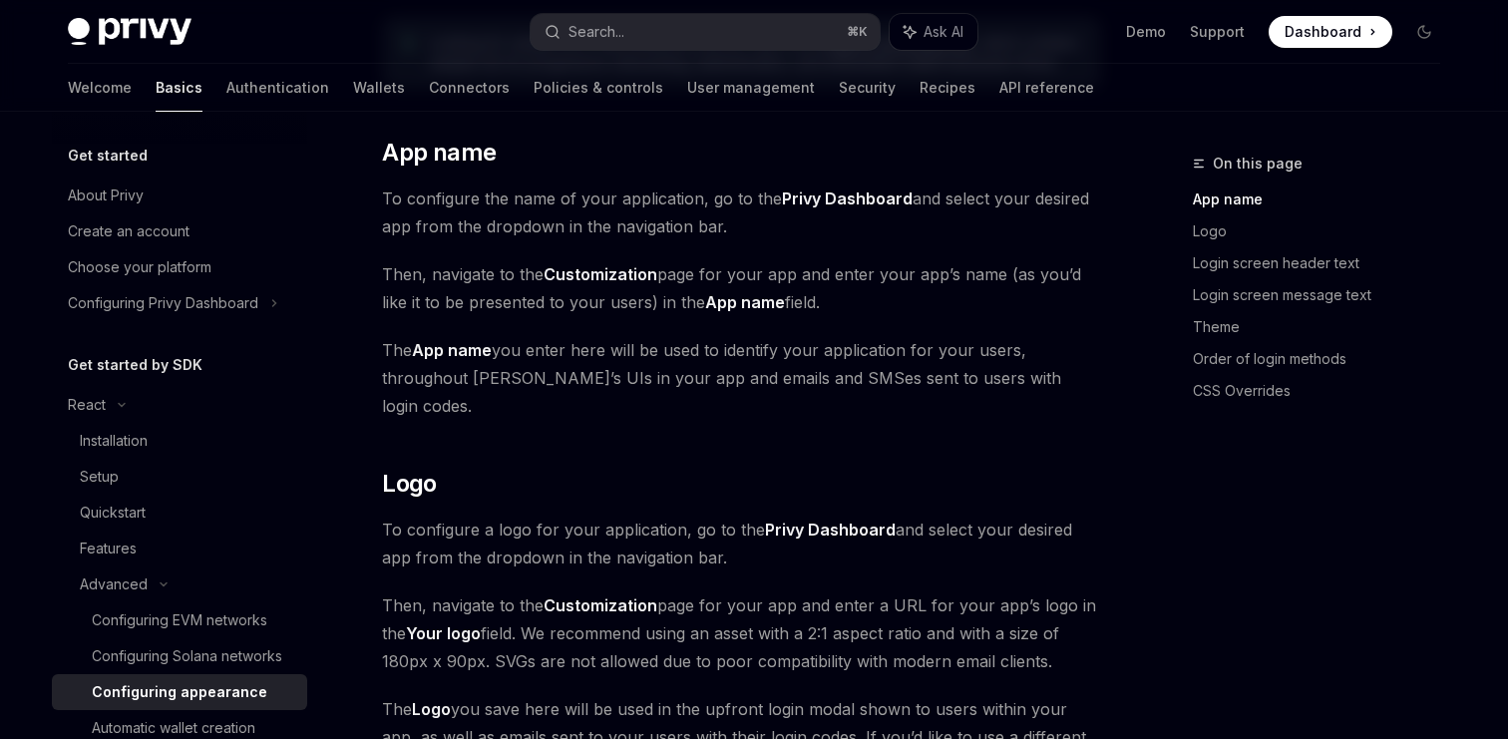 This screenshot has height=739, width=1508. Describe the element at coordinates (179, 513) in the screenshot. I see `a: Quickstart` at that location.